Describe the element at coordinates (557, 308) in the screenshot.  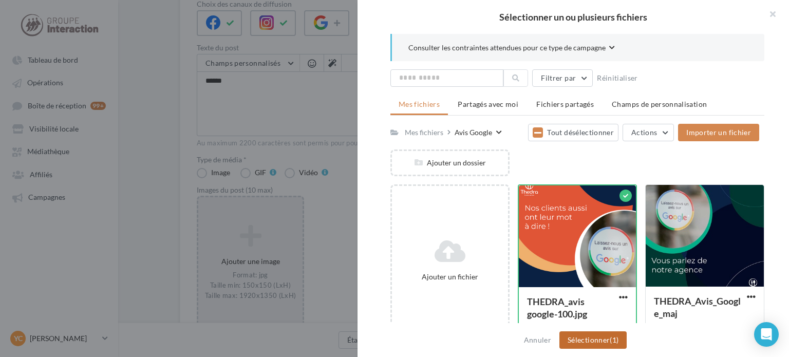
I see `span: THEDRA_avis google-100.jpg` at that location.